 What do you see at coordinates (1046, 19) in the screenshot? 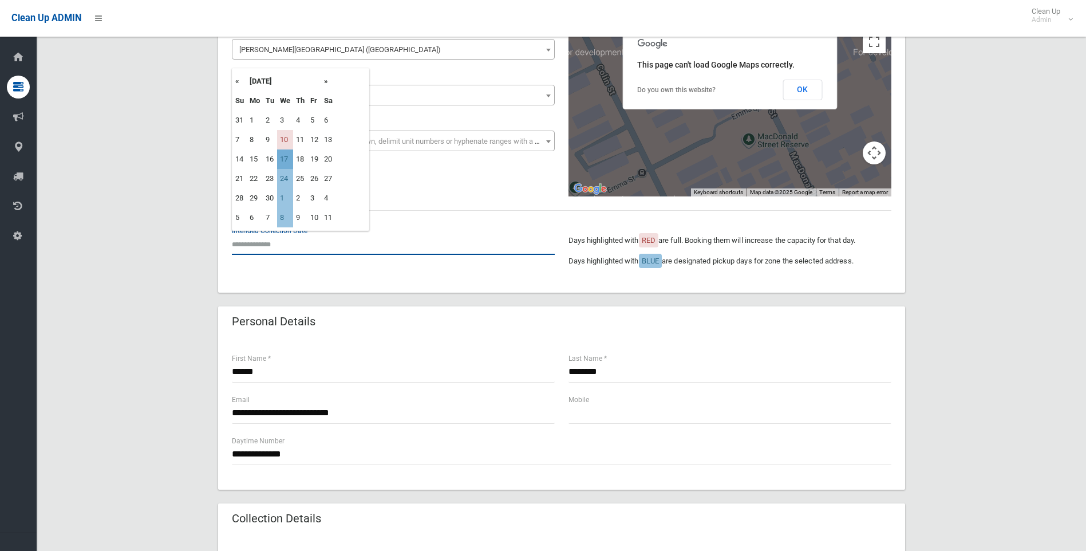
I see `small: Admin` at bounding box center [1046, 19].